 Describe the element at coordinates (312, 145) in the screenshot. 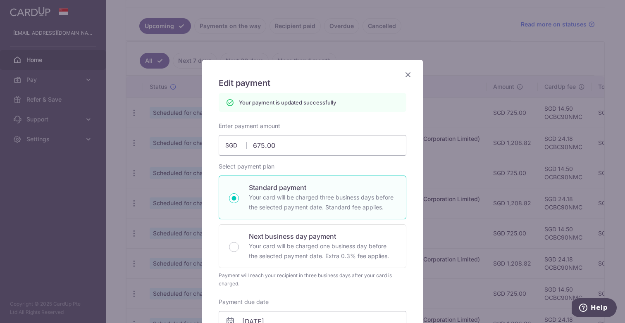

I see `input: 0.00` at that location.